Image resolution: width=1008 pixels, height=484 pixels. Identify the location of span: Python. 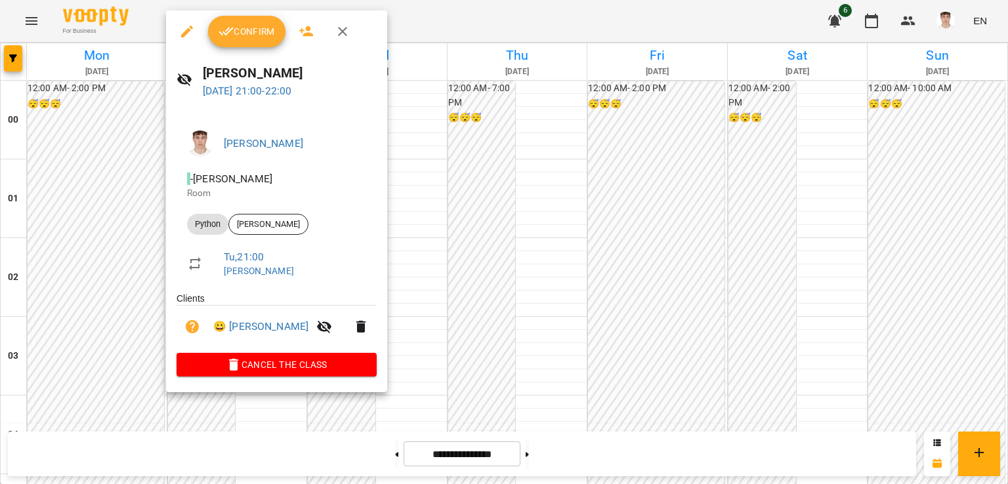
(207, 224).